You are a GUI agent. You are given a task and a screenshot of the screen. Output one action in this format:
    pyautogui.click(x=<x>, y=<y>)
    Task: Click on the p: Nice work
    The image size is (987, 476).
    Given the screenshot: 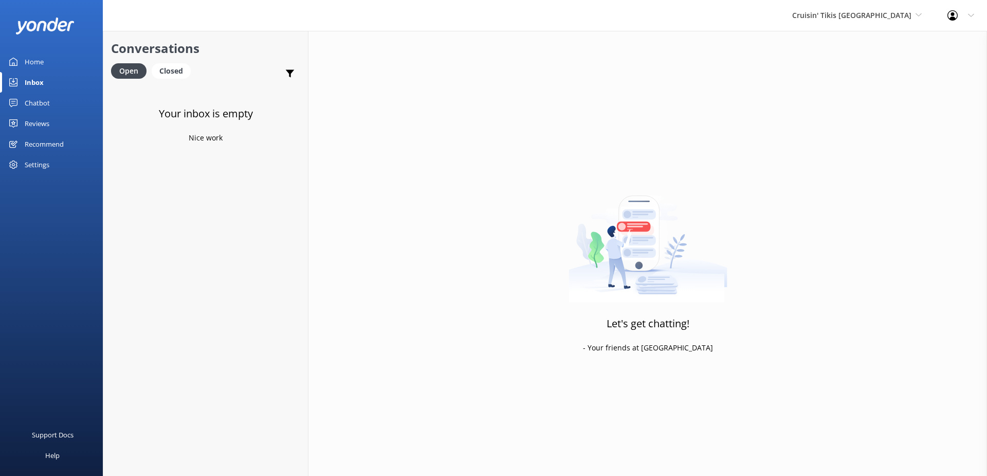 What is the action you would take?
    pyautogui.click(x=206, y=138)
    